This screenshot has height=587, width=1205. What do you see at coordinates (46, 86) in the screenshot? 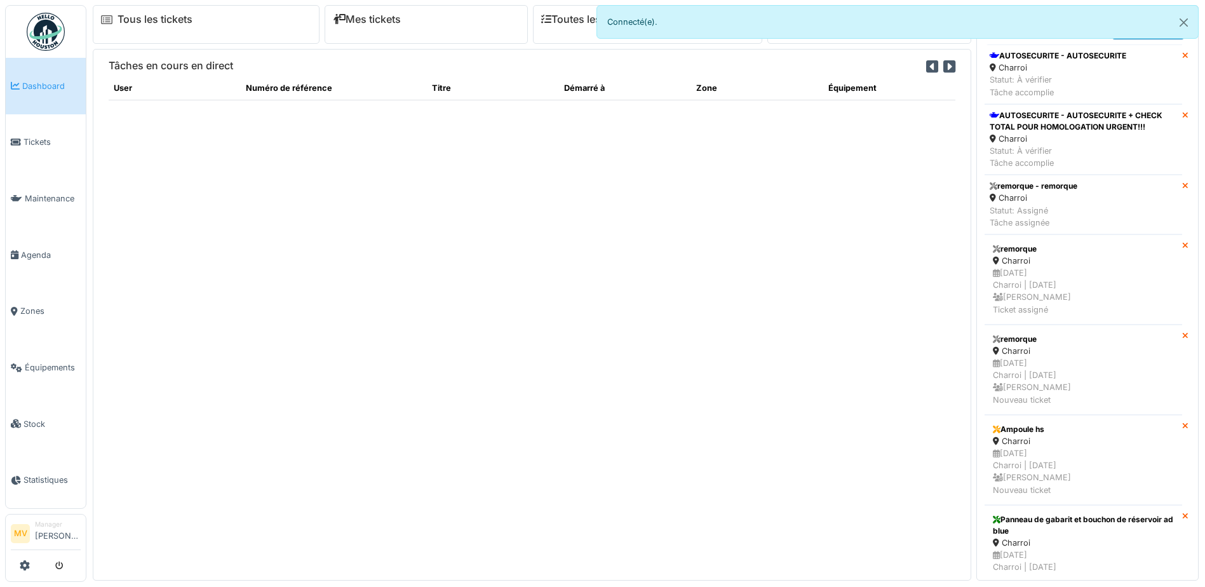
I see `a: Dashboard` at bounding box center [46, 86].